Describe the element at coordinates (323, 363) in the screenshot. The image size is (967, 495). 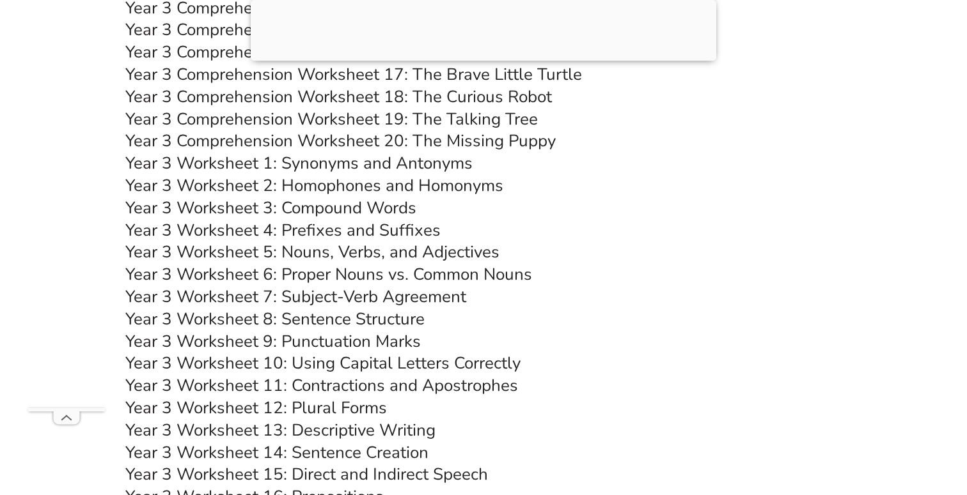
I see `a: Year 3 Worksheet 10: Using Capital Letters Correctly` at that location.